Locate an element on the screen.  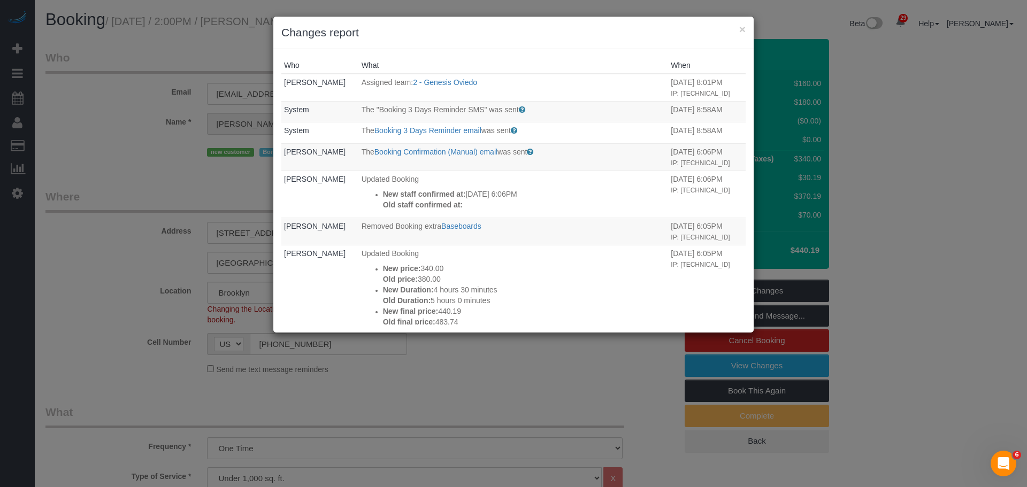
strong: Old price: is located at coordinates (400, 279).